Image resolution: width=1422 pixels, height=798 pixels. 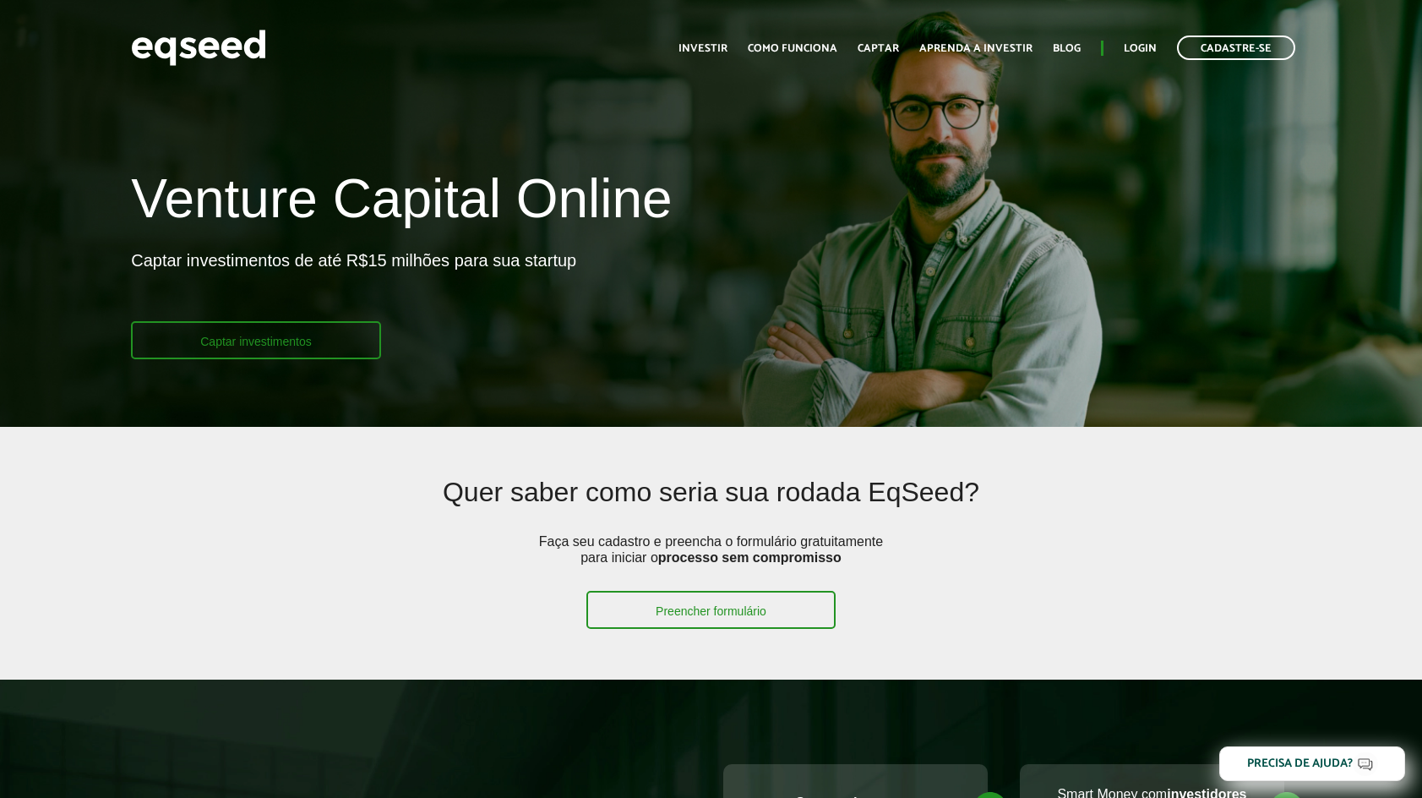 What do you see at coordinates (353, 286) in the screenshot?
I see `p: Captar investimentos de até R$15 milhões para sua startup` at bounding box center [353, 286].